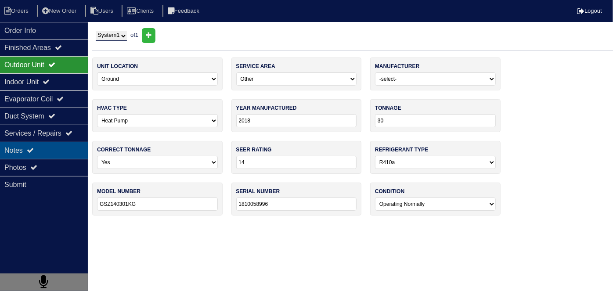 The image size is (613, 291). I want to click on label: year manufactured, so click(267, 108).